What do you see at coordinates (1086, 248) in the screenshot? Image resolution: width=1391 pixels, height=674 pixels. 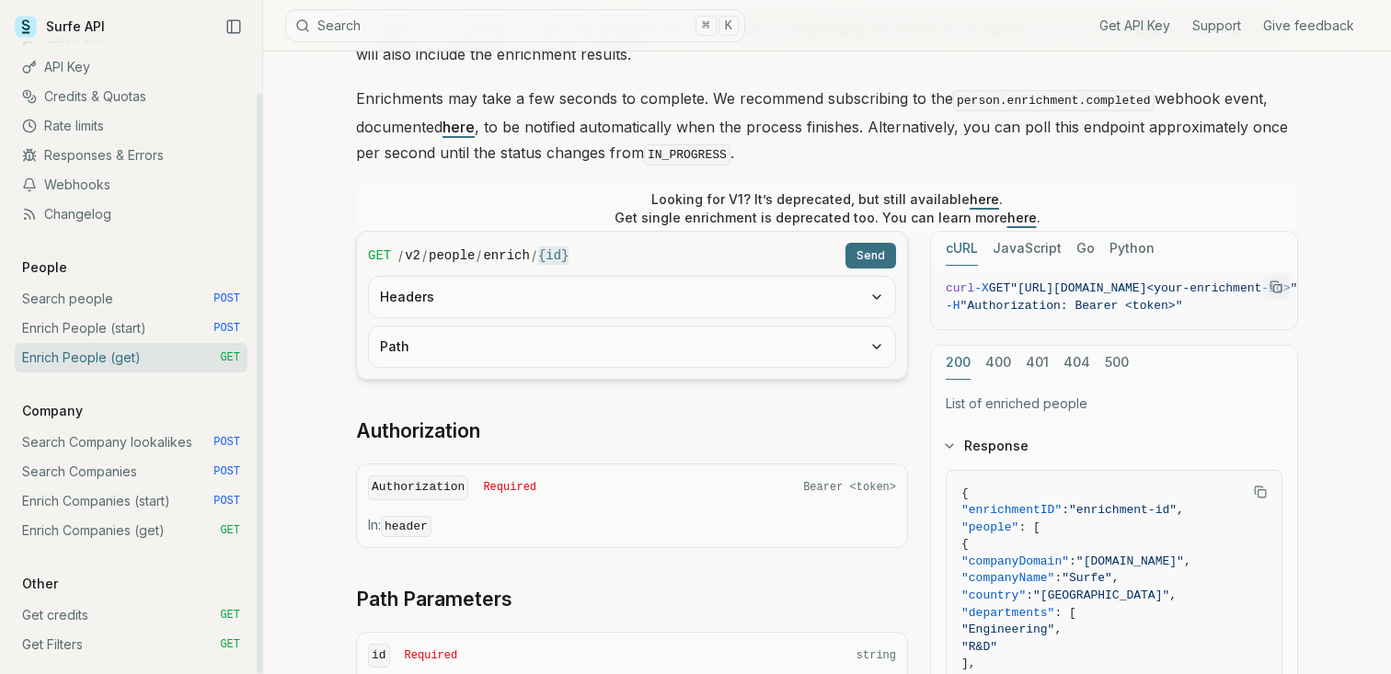 I see `button: Go` at bounding box center [1086, 248].